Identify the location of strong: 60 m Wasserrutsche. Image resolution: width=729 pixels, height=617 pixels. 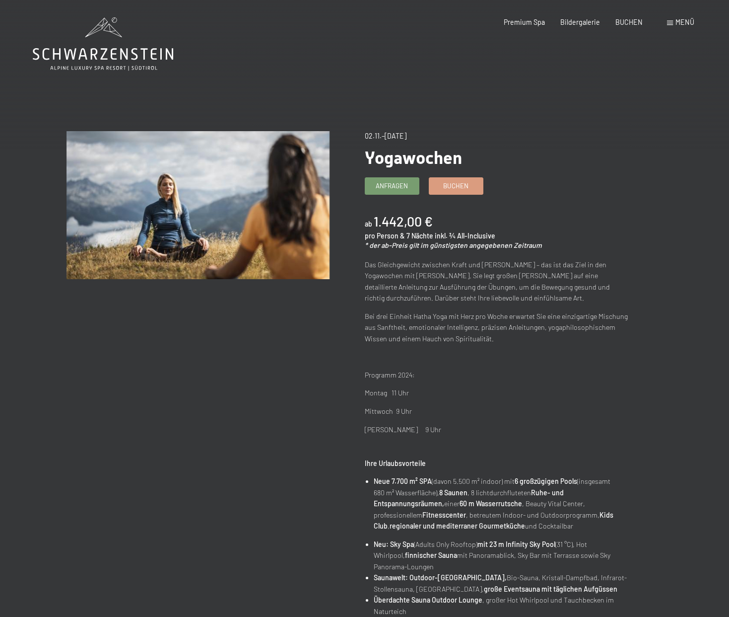
(491, 503).